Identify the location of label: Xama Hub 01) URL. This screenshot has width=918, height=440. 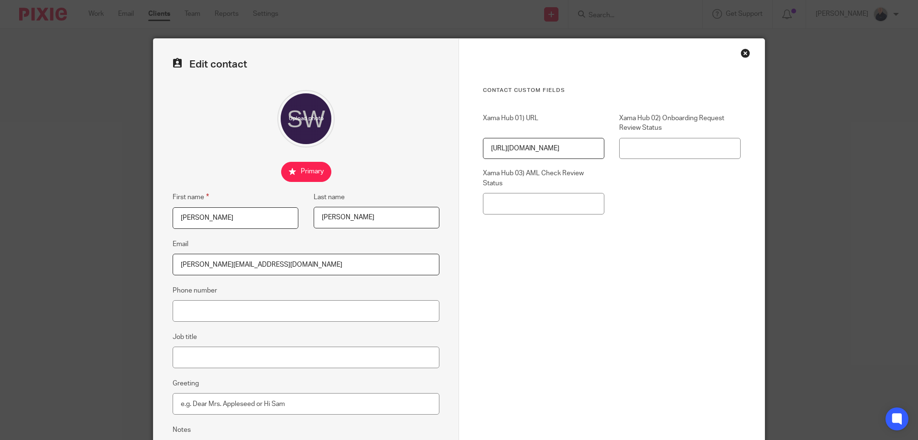
(544, 123).